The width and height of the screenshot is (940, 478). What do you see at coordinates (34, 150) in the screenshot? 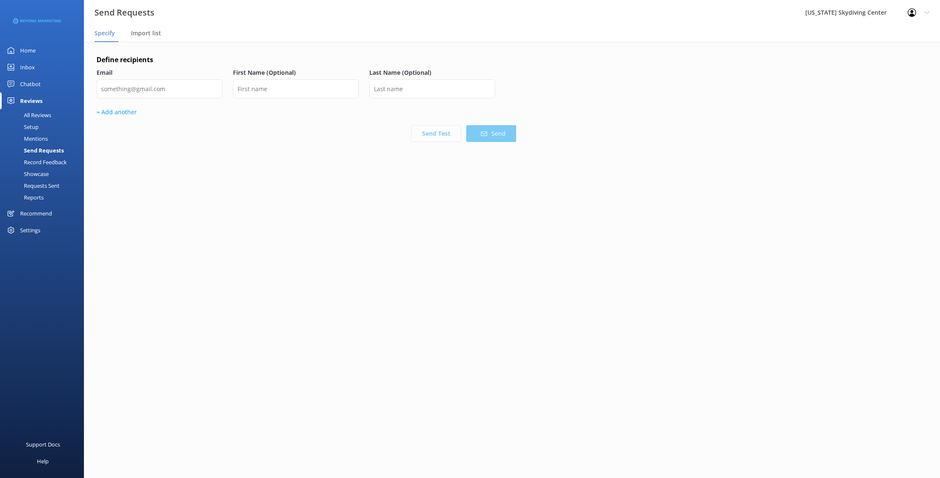
I see `div: Send Requests` at bounding box center [34, 150].